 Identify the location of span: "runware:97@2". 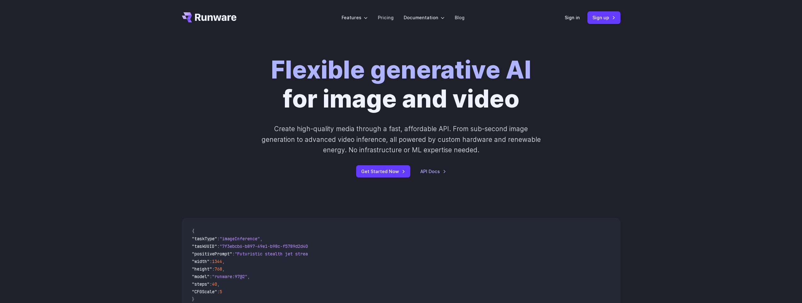
(230, 276).